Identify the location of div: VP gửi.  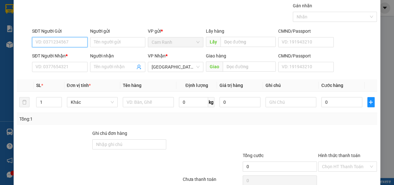
(175, 31).